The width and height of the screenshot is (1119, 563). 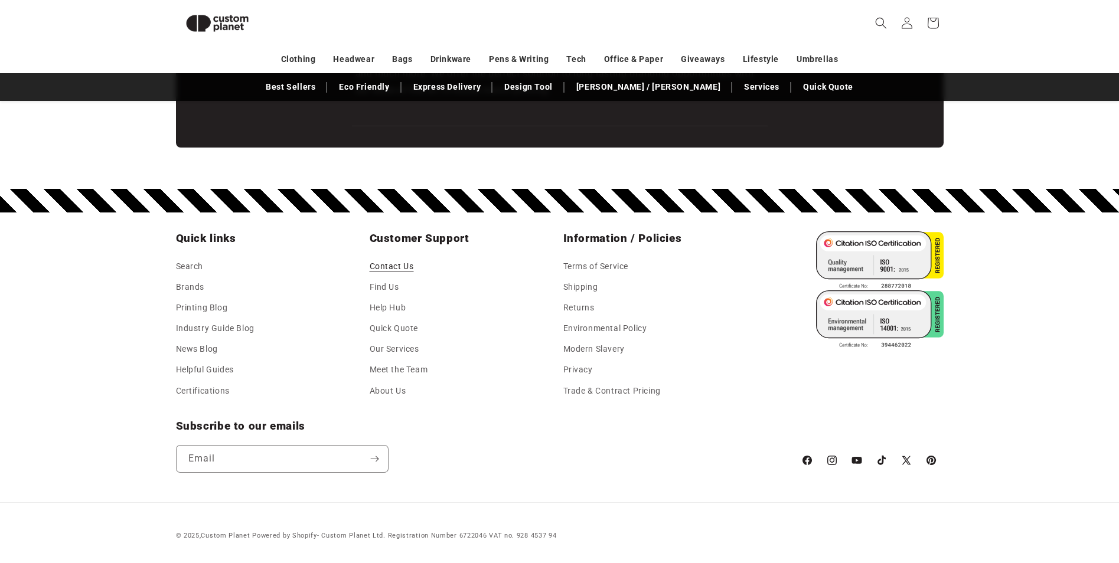 I want to click on h2: Subscribe to our emails, so click(x=482, y=426).